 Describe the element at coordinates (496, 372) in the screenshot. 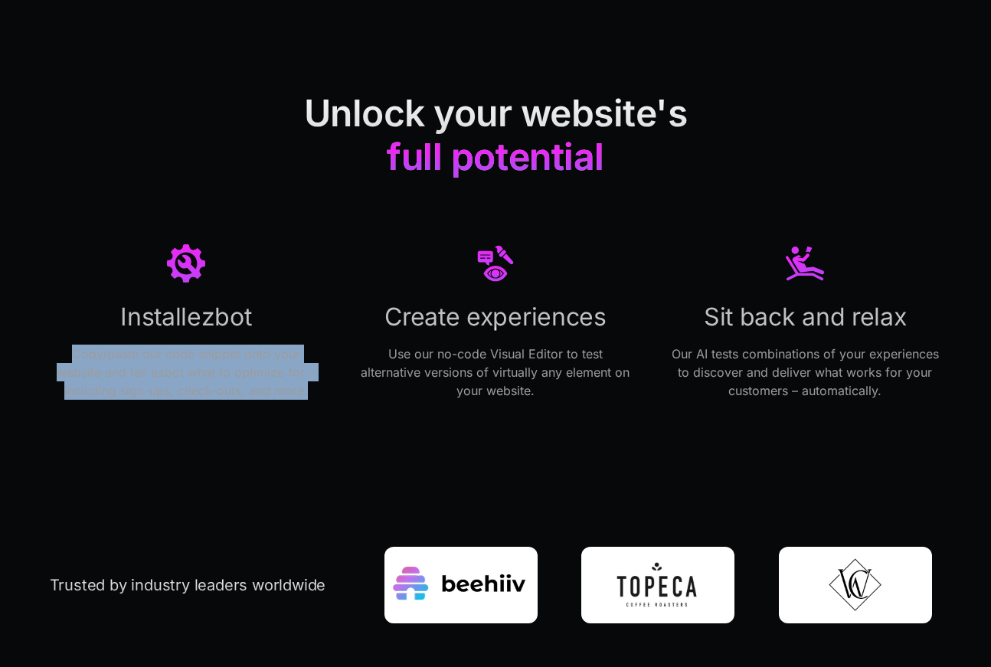

I see `p: Use our no-code Visual Editor to test alternative versions of virtually any element on your website.` at that location.